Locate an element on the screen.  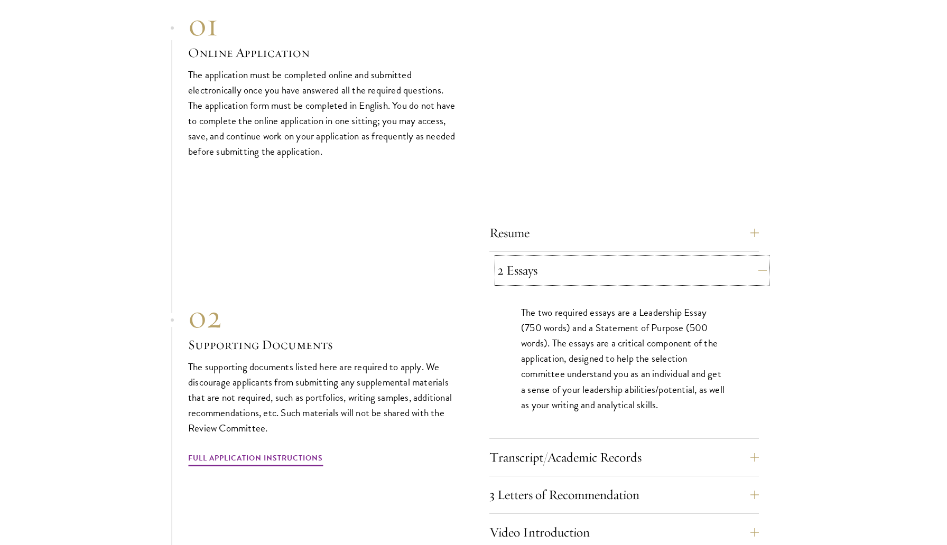
div: 02 is located at coordinates (323, 317).